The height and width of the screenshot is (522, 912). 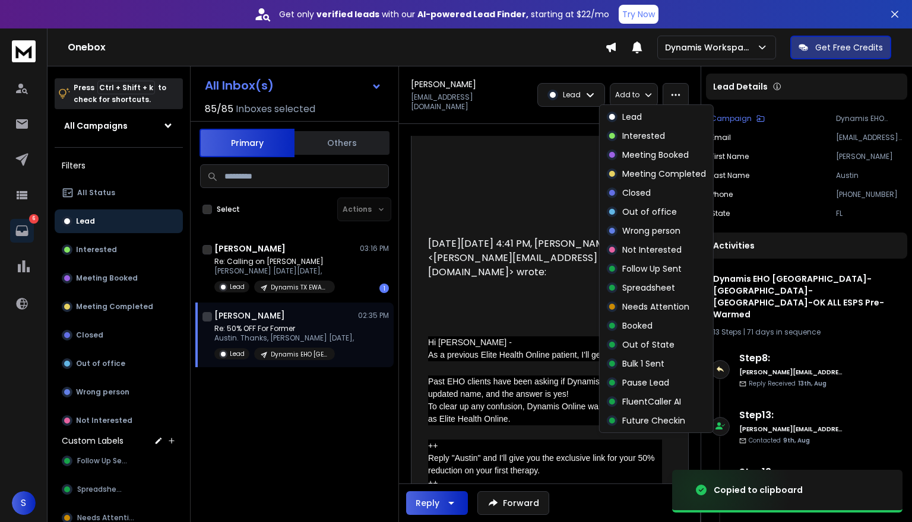 I want to click on span: As a previous Elite Health Online patient, I'll get straight to it., so click(x=539, y=355).